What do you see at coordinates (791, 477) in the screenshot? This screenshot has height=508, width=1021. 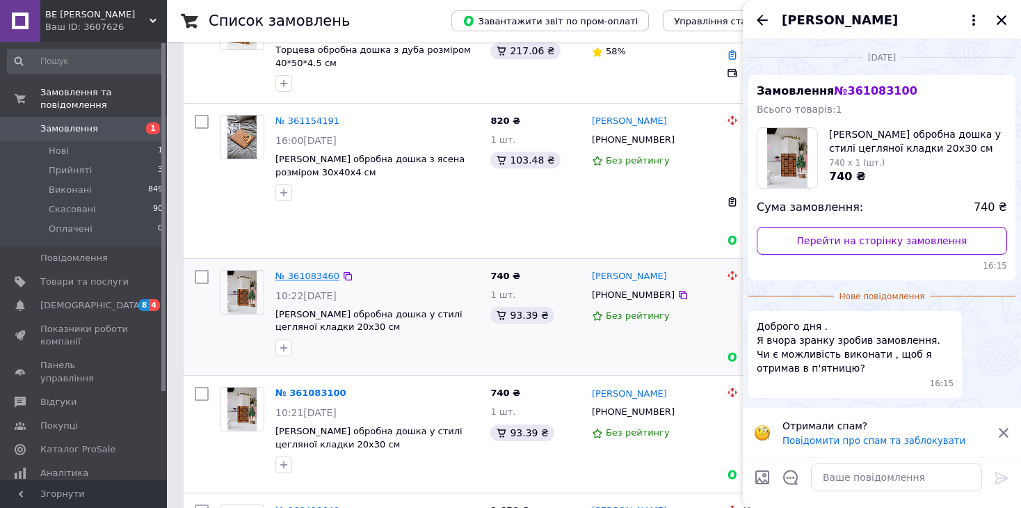 I see `button: Відкрити шаблони відповідей` at bounding box center [791, 477].